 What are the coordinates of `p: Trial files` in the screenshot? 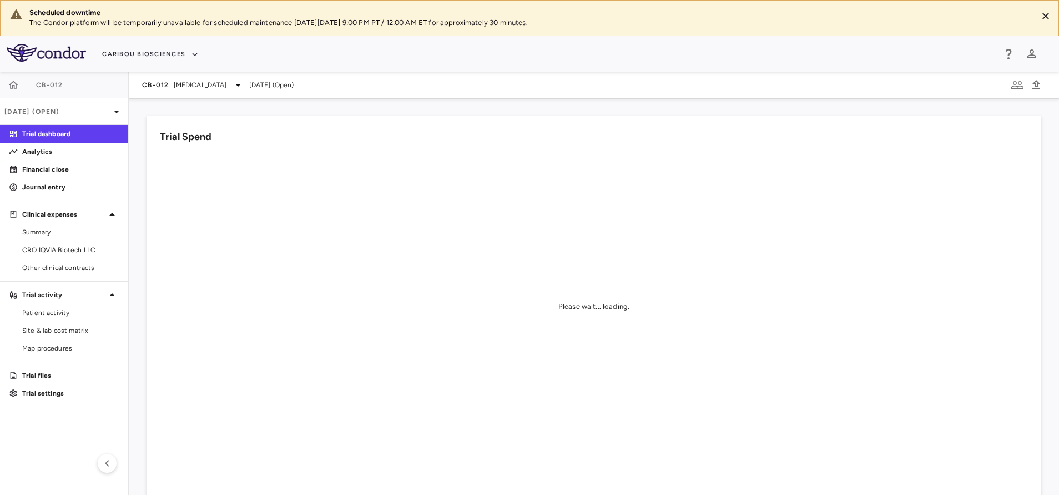 It's located at (71, 375).